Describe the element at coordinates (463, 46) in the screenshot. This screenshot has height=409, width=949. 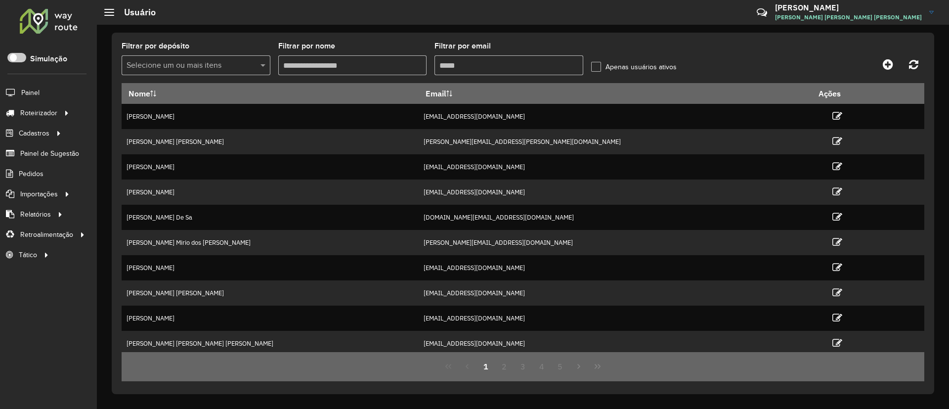
I see `label: Filtrar por email` at that location.